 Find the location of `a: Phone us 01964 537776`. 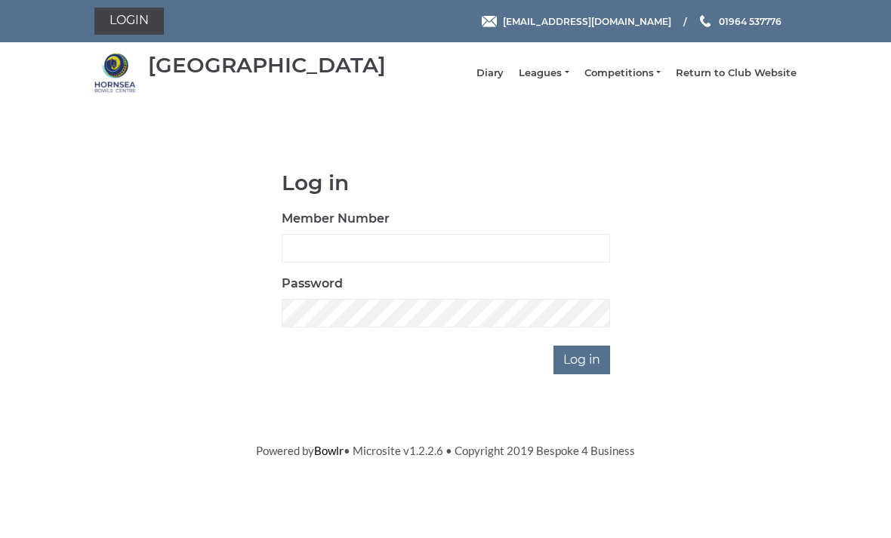

a: Phone us 01964 537776 is located at coordinates (739, 21).